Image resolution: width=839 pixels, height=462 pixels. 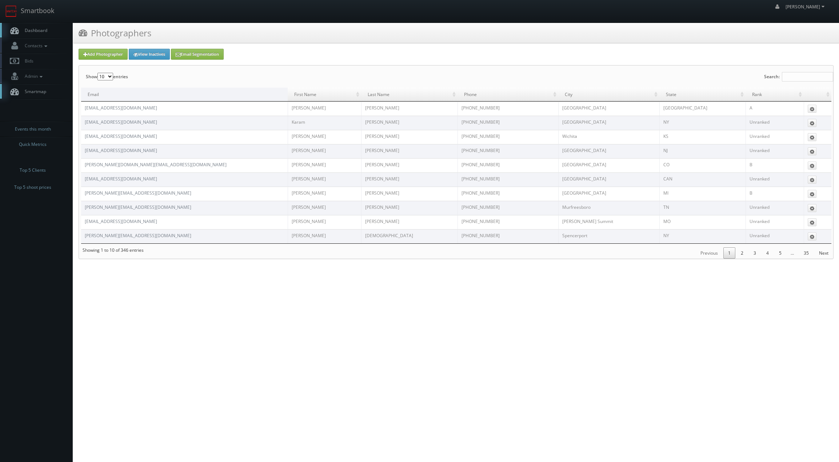 I want to click on td: KS, so click(x=702, y=137).